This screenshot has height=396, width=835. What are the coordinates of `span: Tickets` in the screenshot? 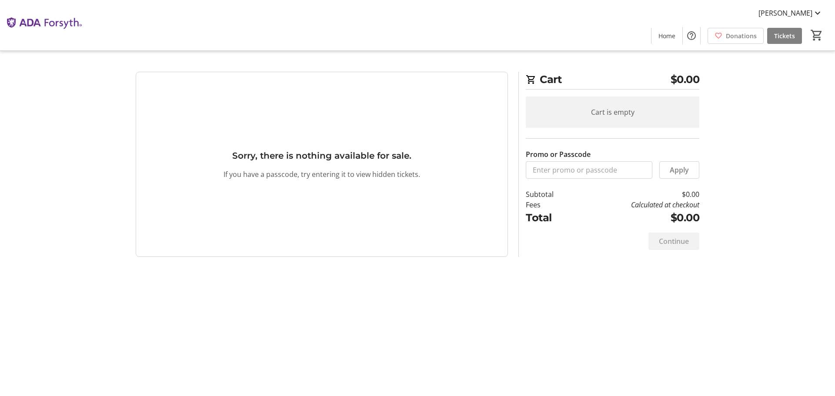 It's located at (785, 36).